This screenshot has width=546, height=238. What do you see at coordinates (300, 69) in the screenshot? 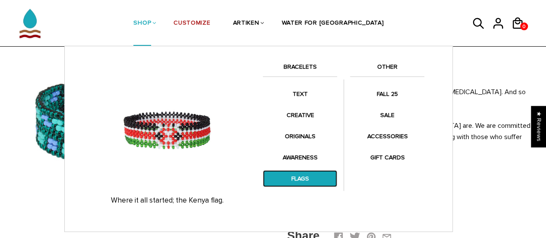
I see `a: BRACELETS` at bounding box center [300, 69].